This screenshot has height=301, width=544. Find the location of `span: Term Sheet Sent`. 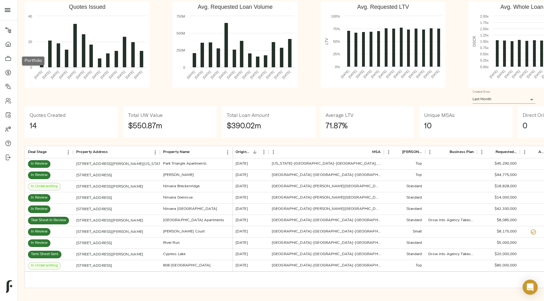

span: Term Sheet Sent is located at coordinates (45, 254).